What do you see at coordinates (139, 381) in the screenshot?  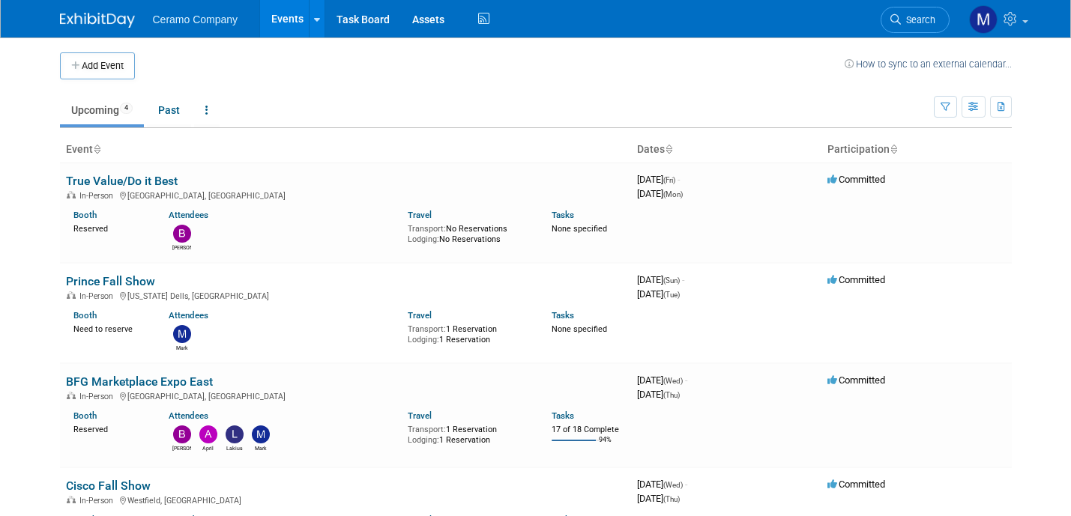 I see `a: BFG Marketplace Expo East` at bounding box center [139, 381].